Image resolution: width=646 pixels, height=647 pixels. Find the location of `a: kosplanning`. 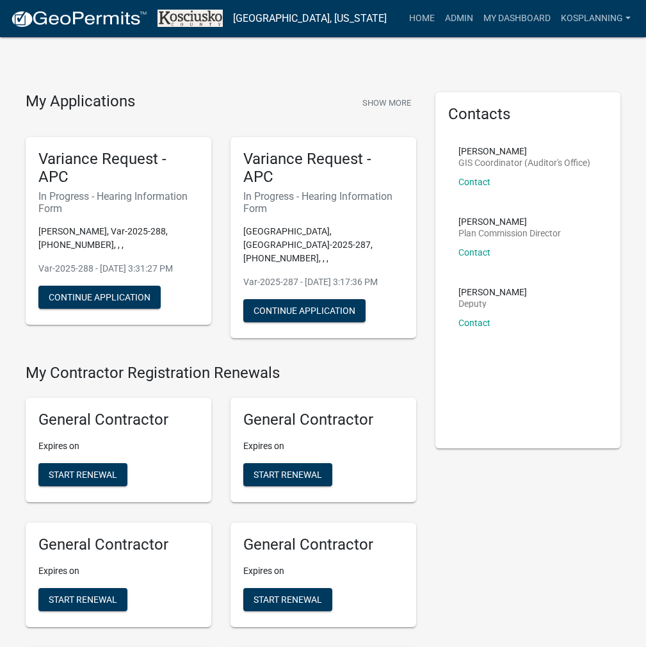

a: kosplanning is located at coordinates (595, 19).